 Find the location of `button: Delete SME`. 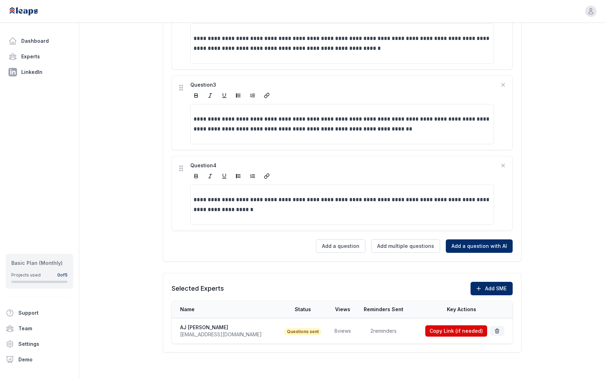

button: Delete SME is located at coordinates (497, 331).